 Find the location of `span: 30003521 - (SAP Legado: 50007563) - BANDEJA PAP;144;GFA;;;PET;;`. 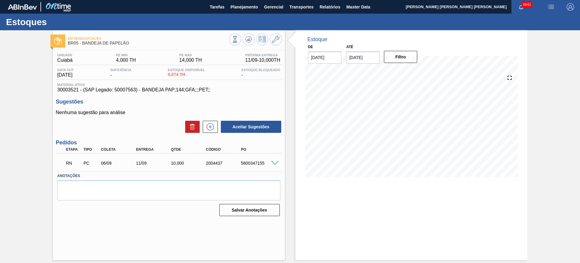

span: 30003521 - (SAP Legado: 50007563) - BANDEJA PAP;144;GFA;;;PET;; is located at coordinates (169, 90).